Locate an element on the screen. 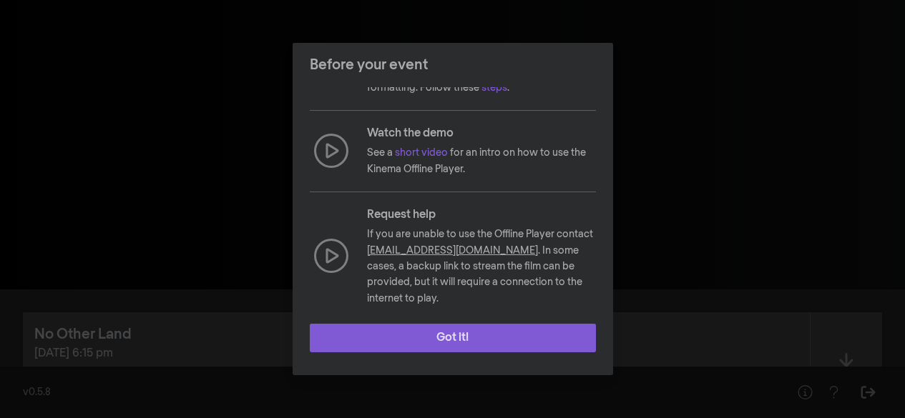  p: Watch the demo is located at coordinates (481, 134).